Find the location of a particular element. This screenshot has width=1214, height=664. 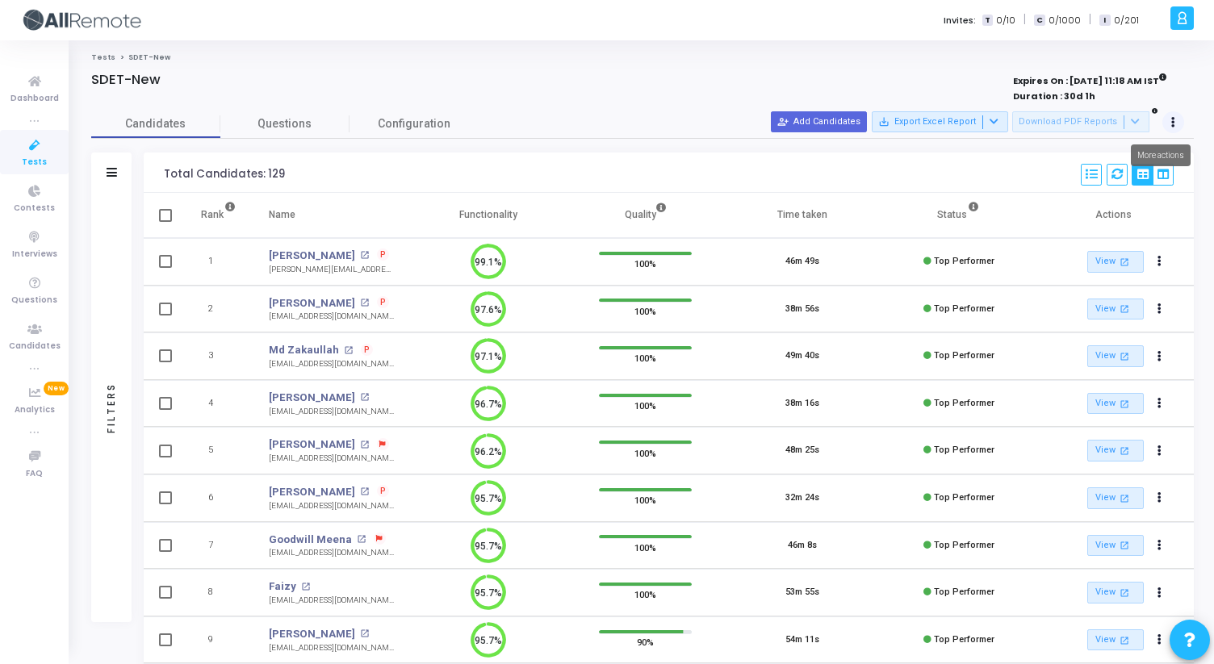

a: Tests is located at coordinates (103, 57).